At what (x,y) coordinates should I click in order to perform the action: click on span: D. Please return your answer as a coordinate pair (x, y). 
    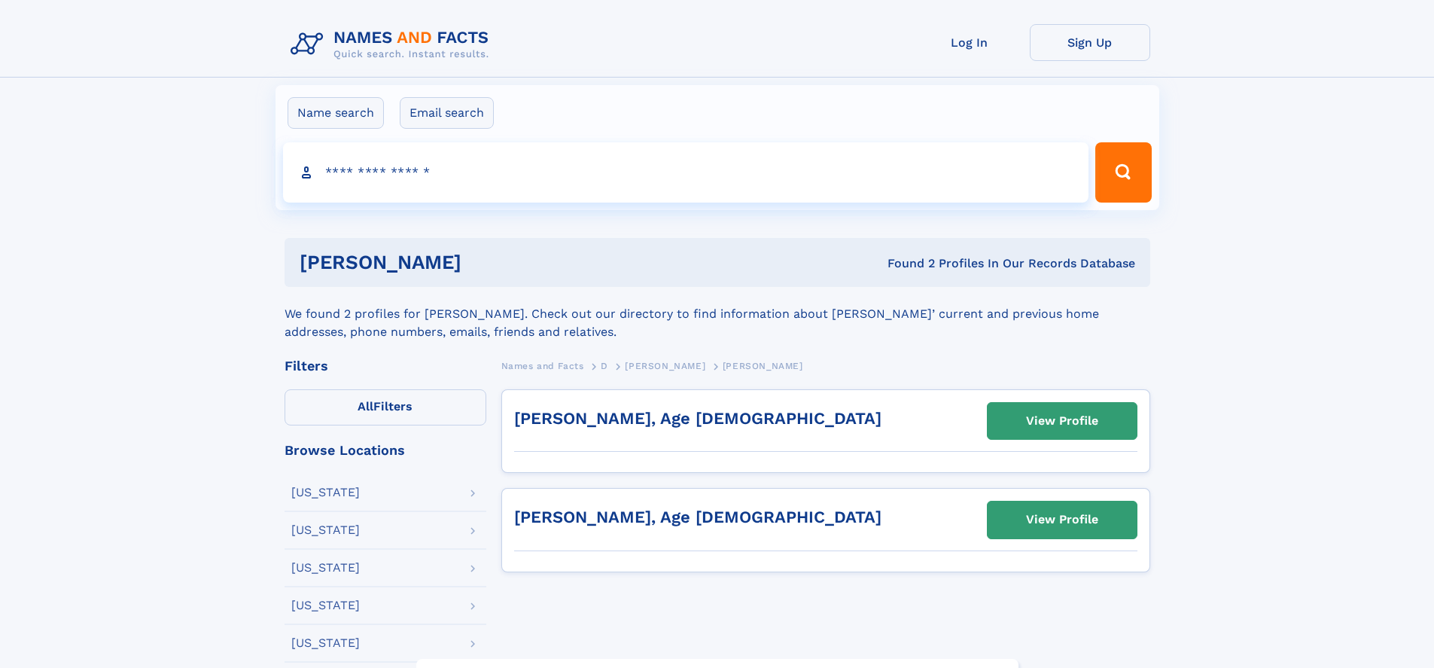
    Looking at the image, I should click on (604, 366).